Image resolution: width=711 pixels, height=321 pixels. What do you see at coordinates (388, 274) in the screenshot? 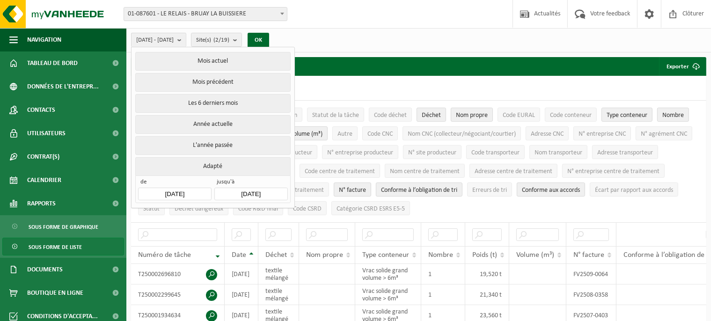
I see `td: Vrac solide grand volume > 6m³` at bounding box center [388, 274].